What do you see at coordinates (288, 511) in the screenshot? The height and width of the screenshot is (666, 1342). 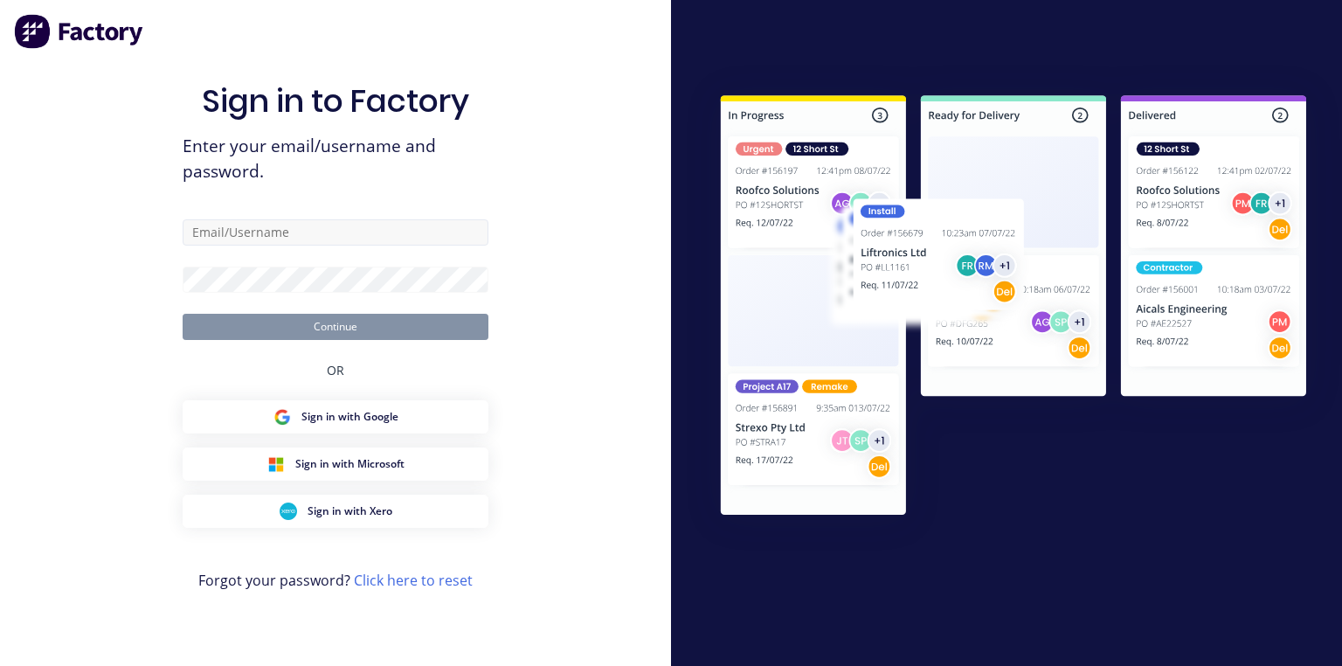 I see `img: Xero Sign in` at bounding box center [288, 511].